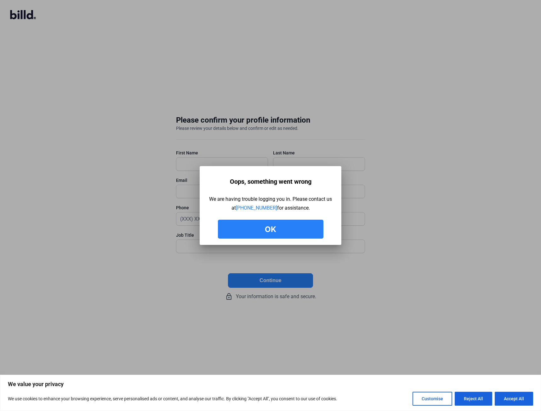 This screenshot has height=411, width=541. I want to click on p: We use cookies to enhance your browsing experience, serve personalised ads or content, and analys..., so click(173, 398).